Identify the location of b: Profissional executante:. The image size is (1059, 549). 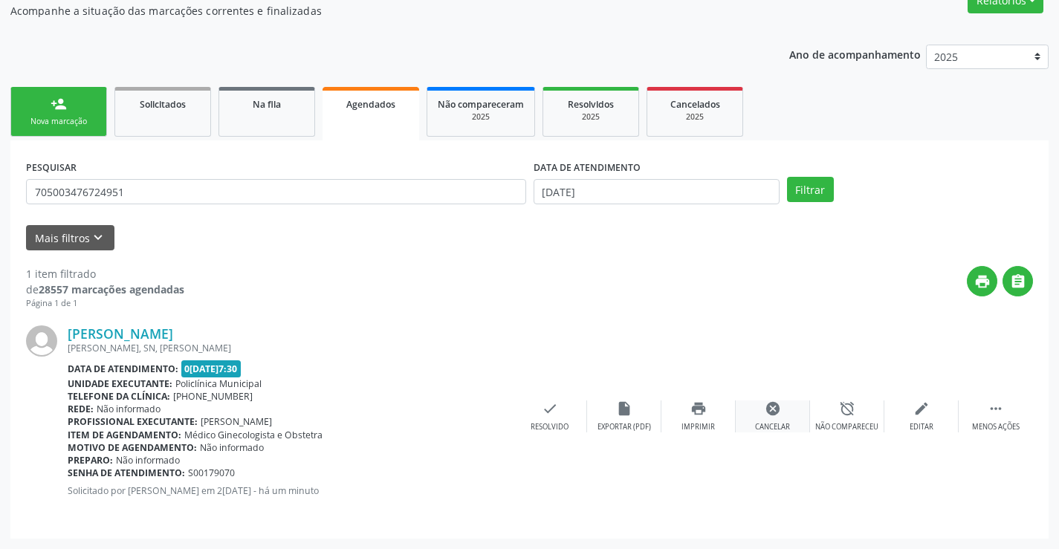
(132, 421).